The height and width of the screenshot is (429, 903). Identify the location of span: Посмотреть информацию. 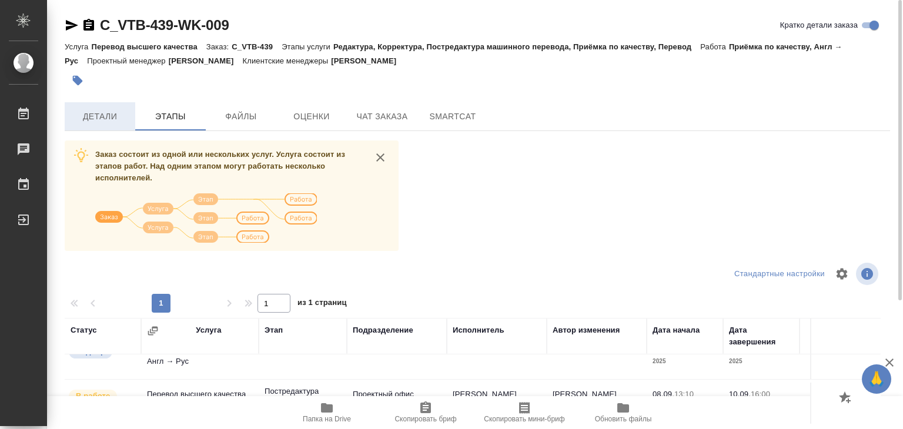
(869, 274).